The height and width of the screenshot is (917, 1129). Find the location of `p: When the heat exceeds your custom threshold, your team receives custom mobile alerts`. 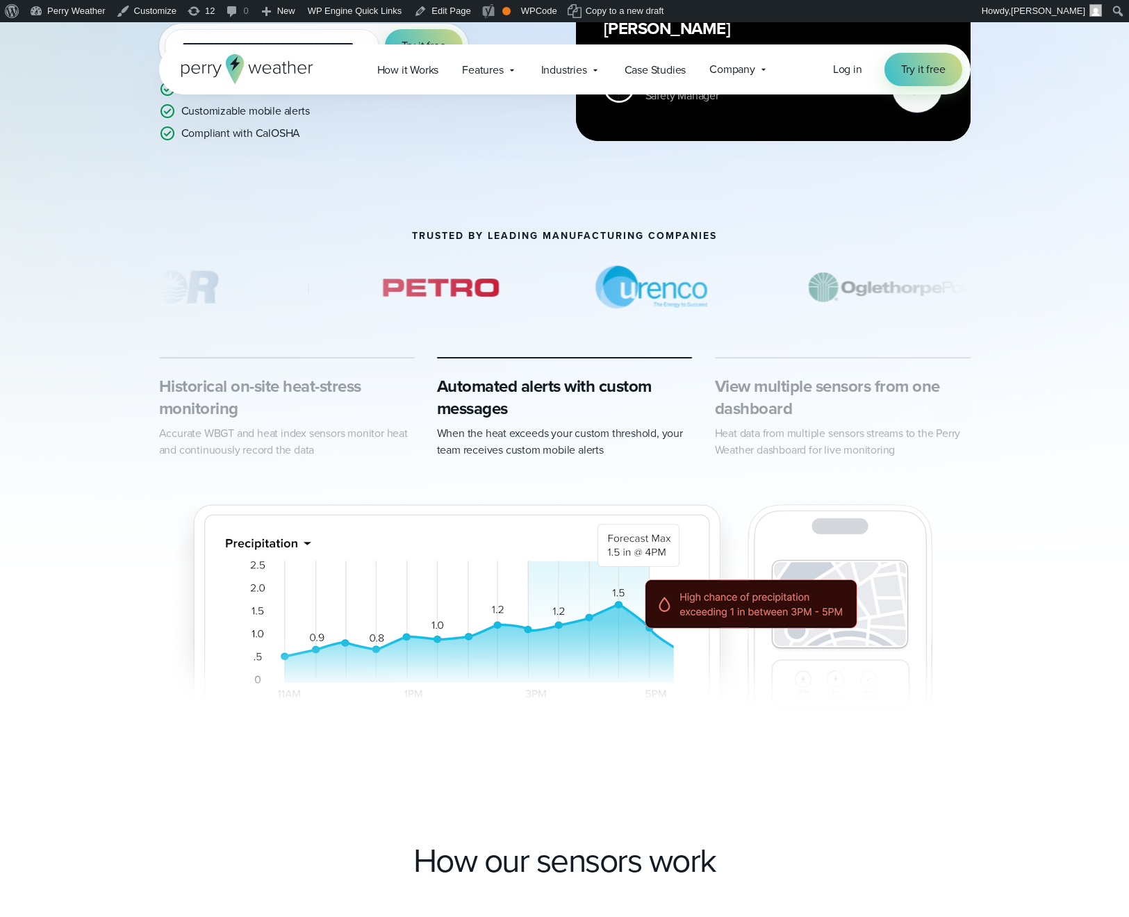

p: When the heat exceeds your custom threshold, your team receives custom mobile alerts is located at coordinates (565, 442).